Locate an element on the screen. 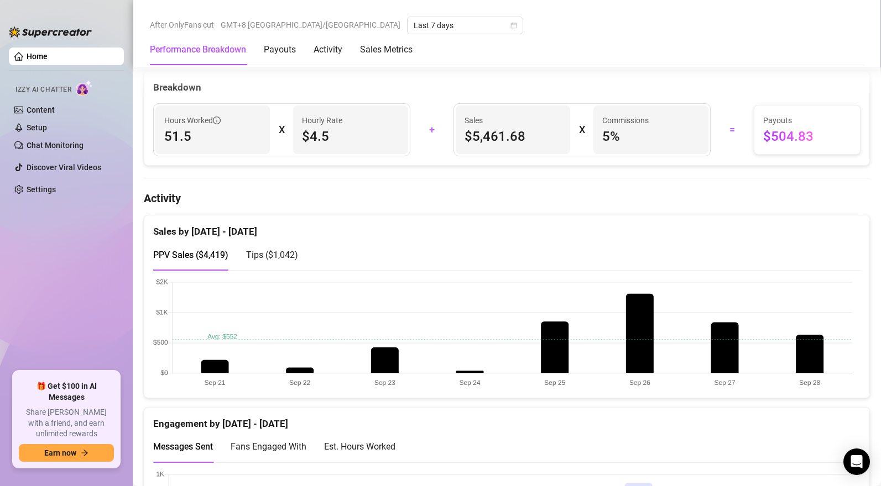 This screenshot has width=881, height=486. span: $5,461.68 is located at coordinates (512, 137).